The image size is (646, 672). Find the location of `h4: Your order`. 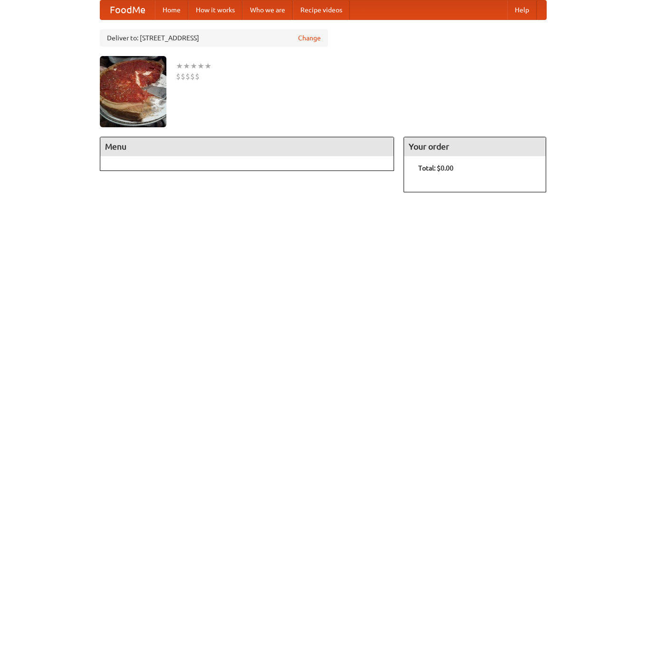

h4: Your order is located at coordinates (475, 147).